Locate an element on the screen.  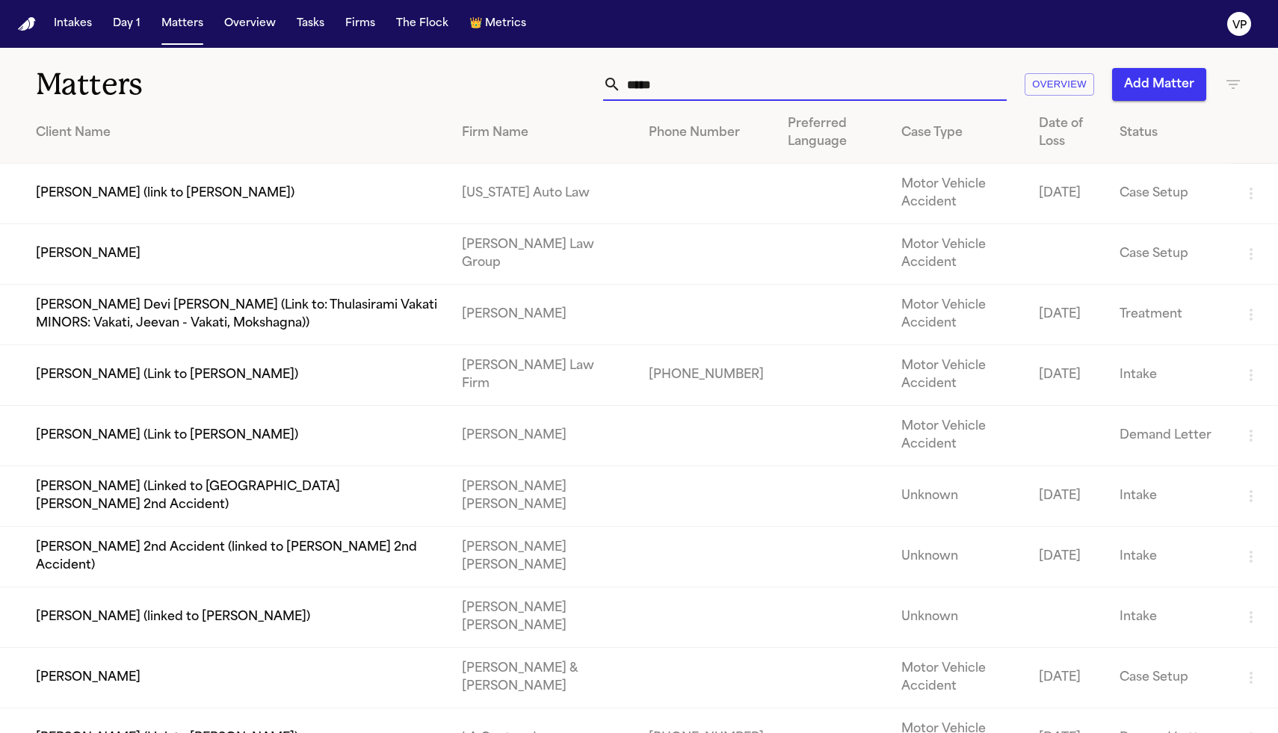
button: Intakes is located at coordinates (72, 24).